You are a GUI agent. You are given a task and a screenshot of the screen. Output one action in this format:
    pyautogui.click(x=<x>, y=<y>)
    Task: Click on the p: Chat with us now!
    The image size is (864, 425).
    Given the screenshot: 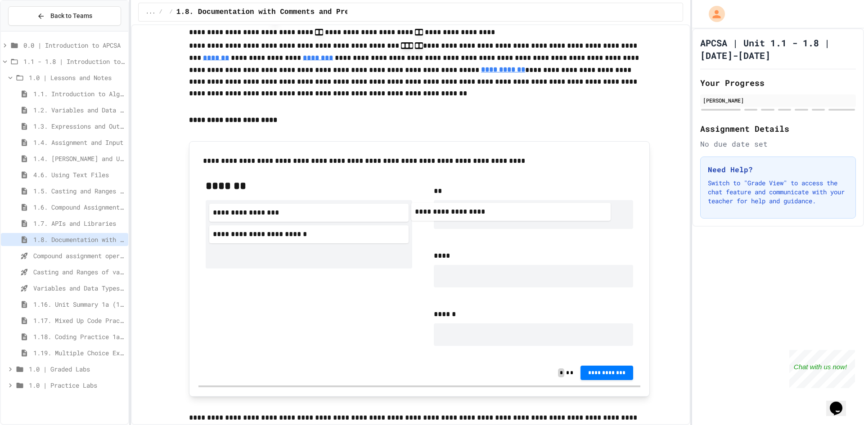 What is the action you would take?
    pyautogui.click(x=31, y=17)
    